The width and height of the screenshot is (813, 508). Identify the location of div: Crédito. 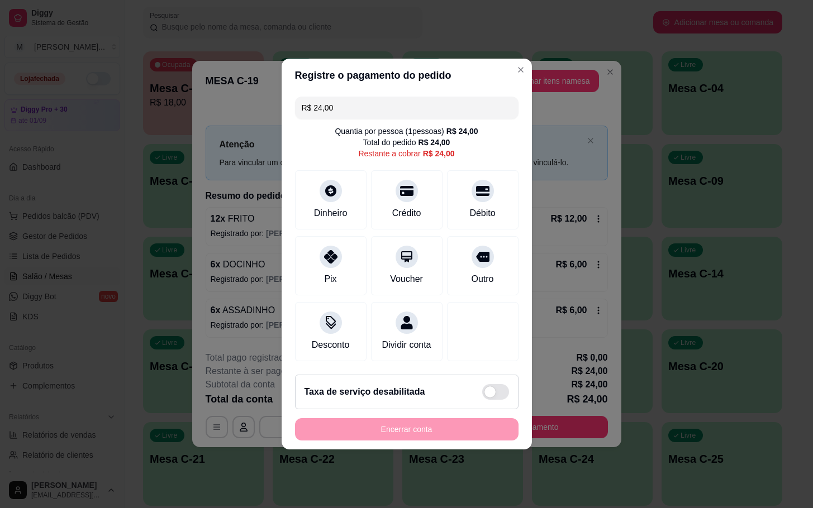
(407, 213).